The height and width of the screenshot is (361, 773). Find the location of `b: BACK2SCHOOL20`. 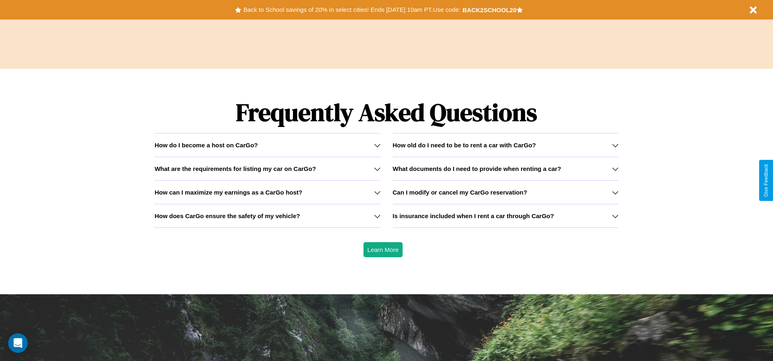

b: BACK2SCHOOL20 is located at coordinates (489, 10).